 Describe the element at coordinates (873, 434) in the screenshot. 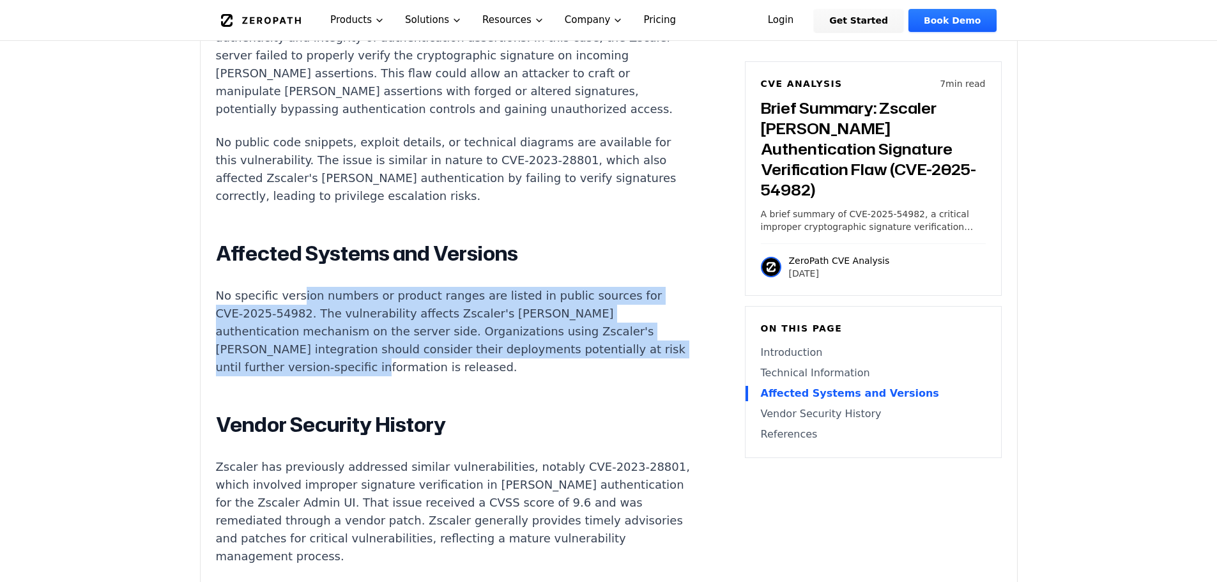

I see `a: References` at that location.